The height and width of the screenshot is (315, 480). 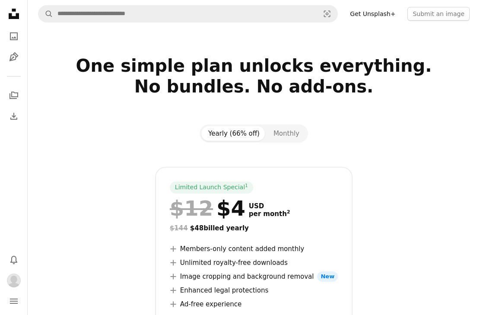 What do you see at coordinates (439, 14) in the screenshot?
I see `button: Submit an image` at bounding box center [439, 14].